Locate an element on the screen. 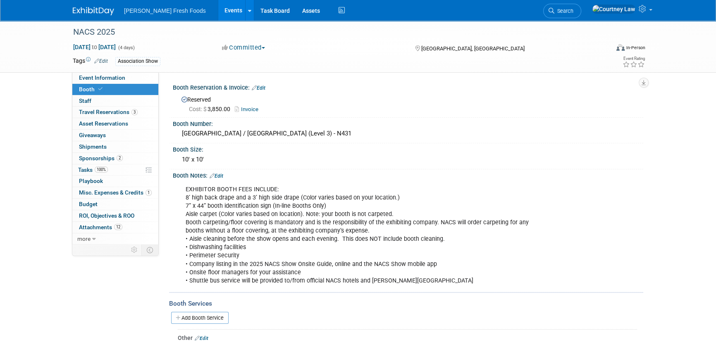 This screenshot has width=716, height=342. span: Misc. Expenses & Credits is located at coordinates (115, 193).